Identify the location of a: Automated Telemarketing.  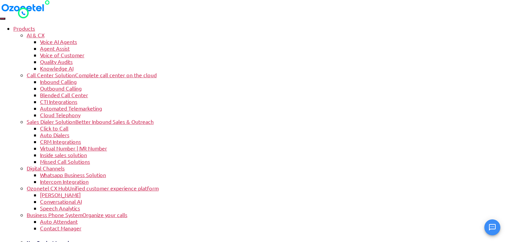
(71, 108).